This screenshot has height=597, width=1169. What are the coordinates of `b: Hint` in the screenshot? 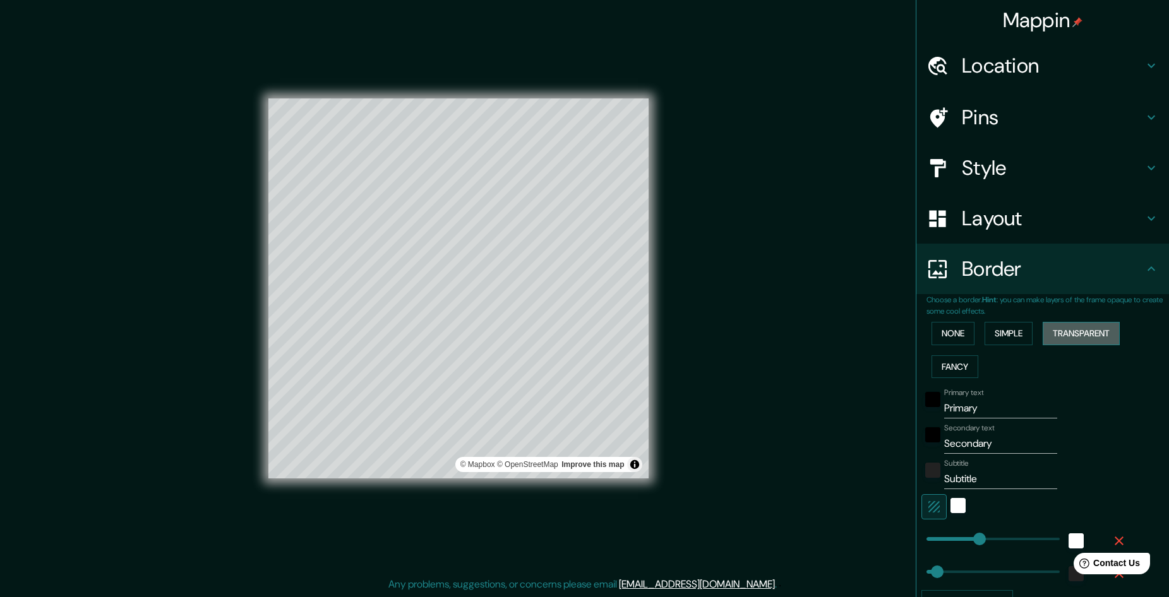 It's located at (989, 300).